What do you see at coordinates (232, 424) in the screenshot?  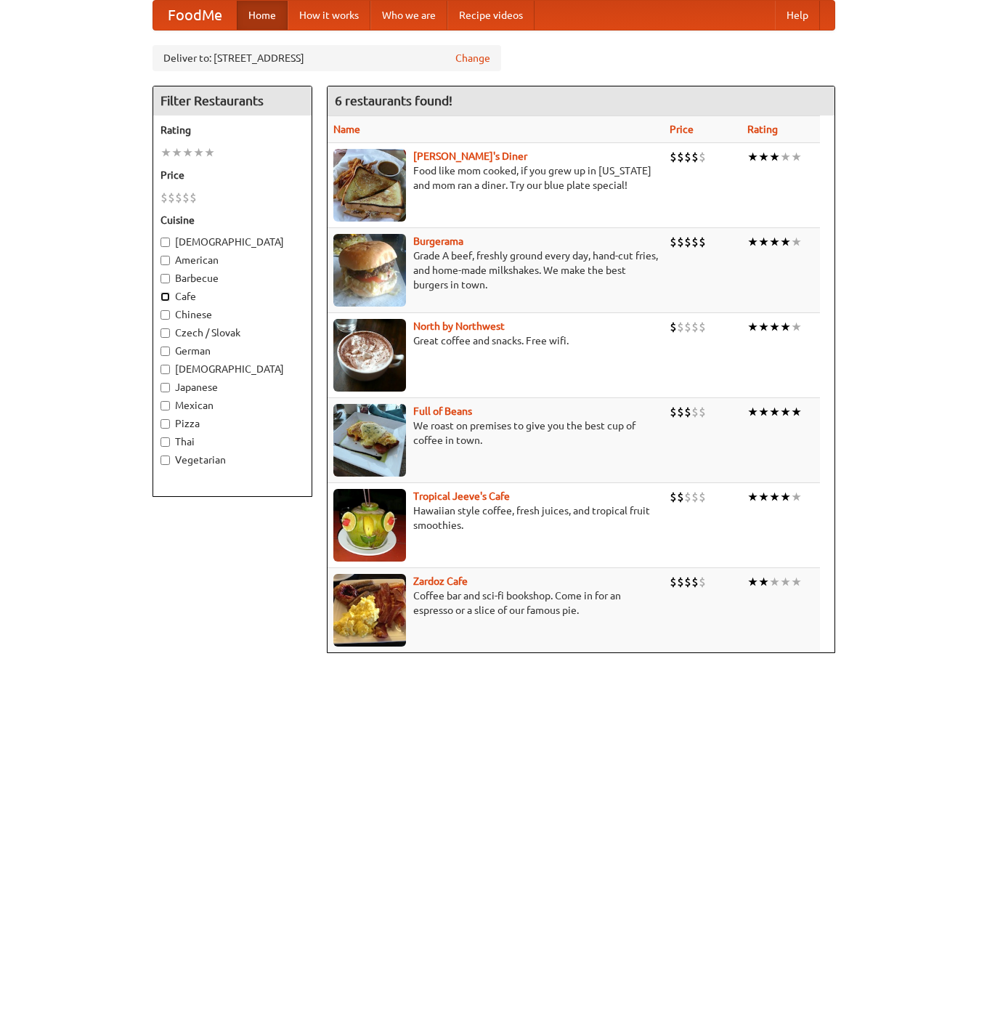 I see `label: Pizza` at bounding box center [232, 424].